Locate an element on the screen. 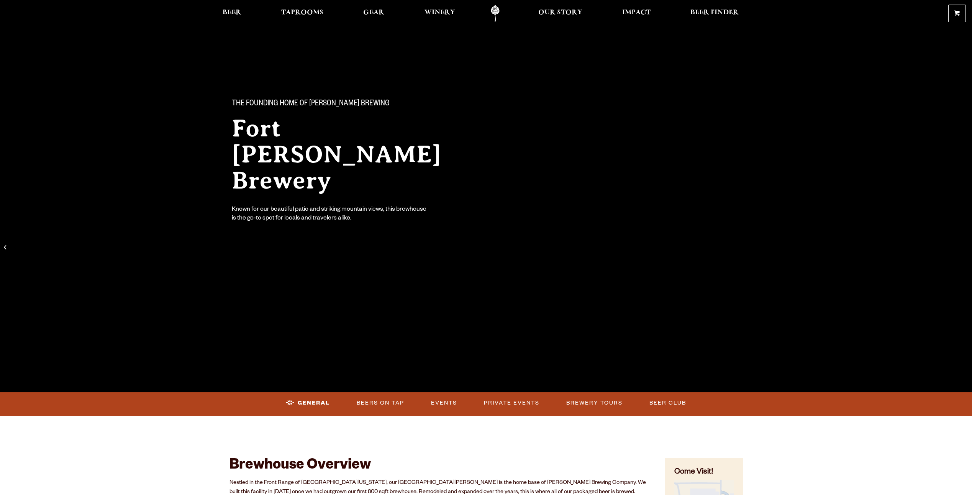 The image size is (972, 495). span: Beer Finder is located at coordinates (715, 13).